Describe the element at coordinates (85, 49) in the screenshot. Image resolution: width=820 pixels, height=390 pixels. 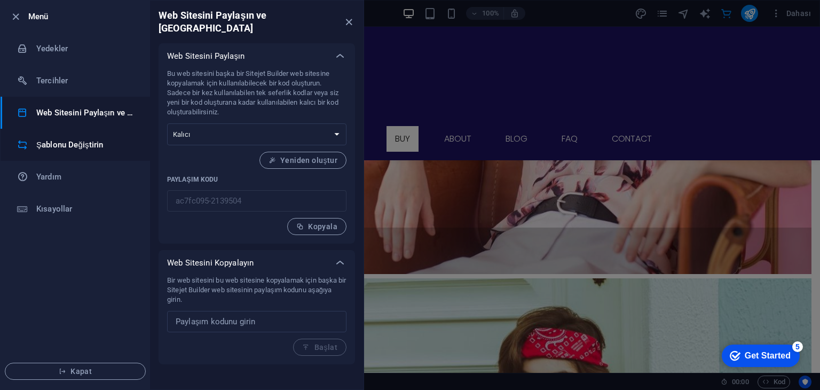
I see `h6: Yedekler` at that location.